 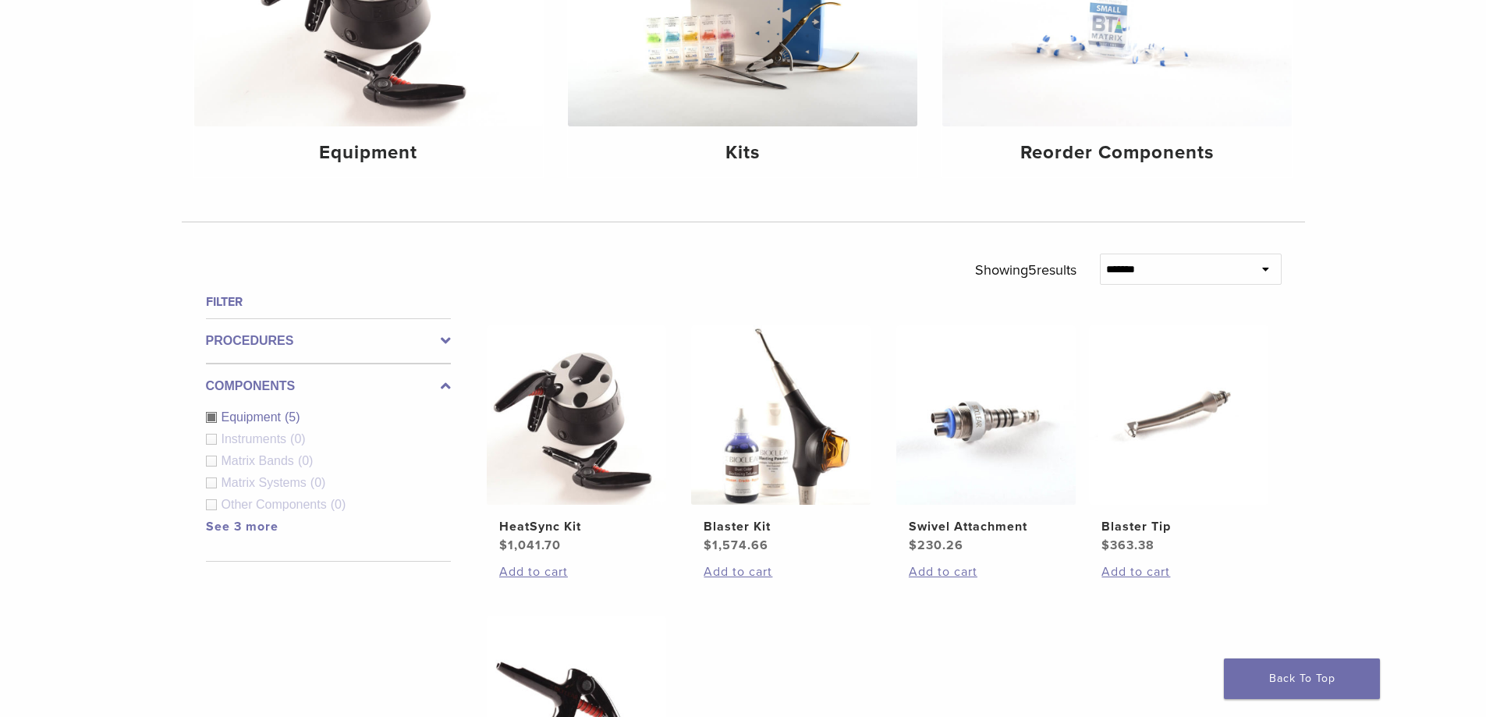 What do you see at coordinates (1032, 270) in the screenshot?
I see `span: 5` at bounding box center [1032, 270].